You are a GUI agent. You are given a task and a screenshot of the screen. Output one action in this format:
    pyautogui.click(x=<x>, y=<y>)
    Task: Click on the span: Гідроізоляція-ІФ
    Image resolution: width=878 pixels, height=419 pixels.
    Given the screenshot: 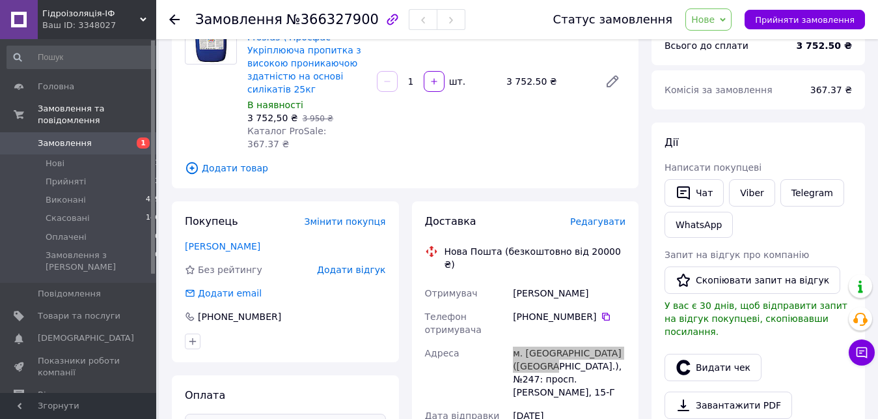 What is the action you would take?
    pyautogui.click(x=91, y=14)
    